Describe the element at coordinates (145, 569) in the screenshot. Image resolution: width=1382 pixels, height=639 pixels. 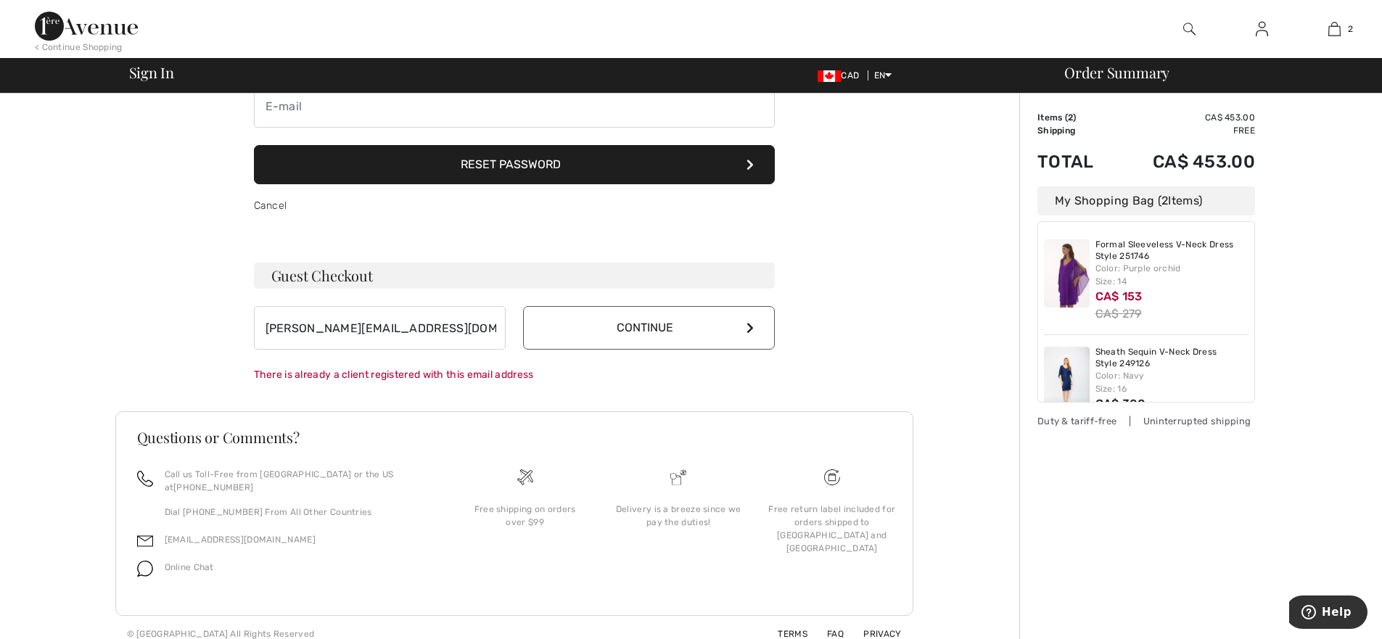
I see `img: chat` at that location.